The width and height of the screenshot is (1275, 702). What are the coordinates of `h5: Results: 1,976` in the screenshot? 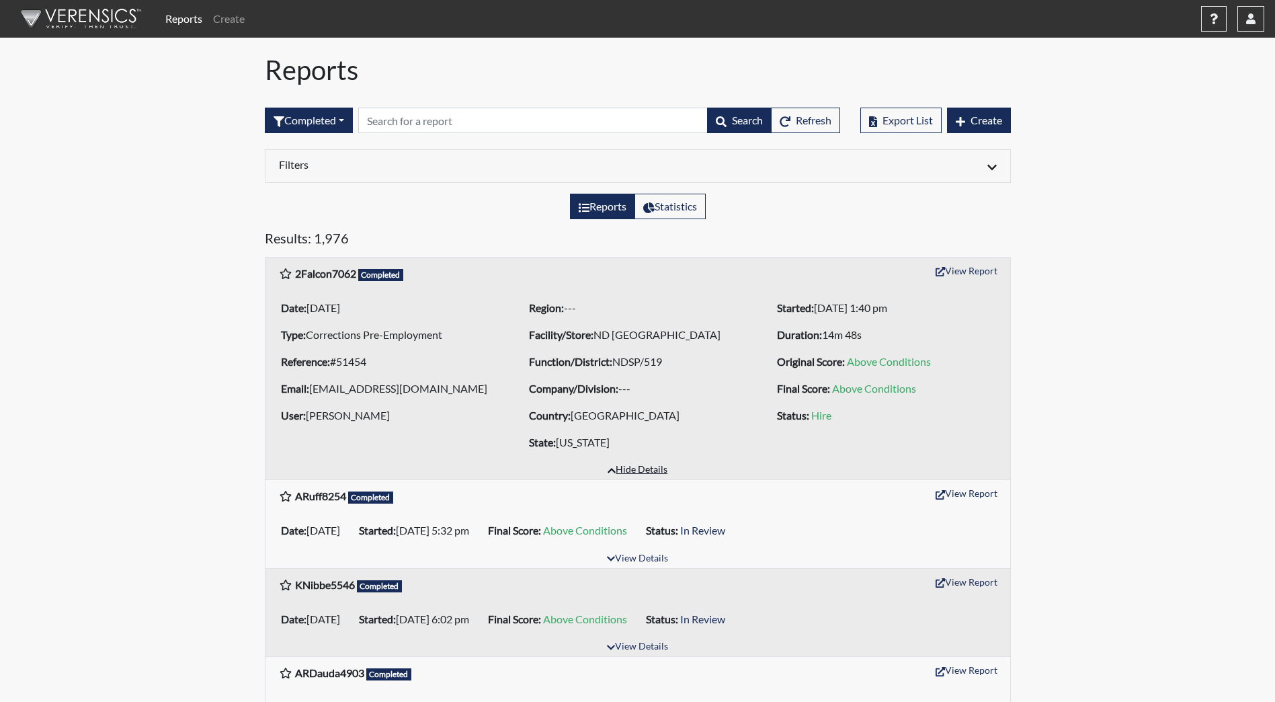 It's located at (638, 241).